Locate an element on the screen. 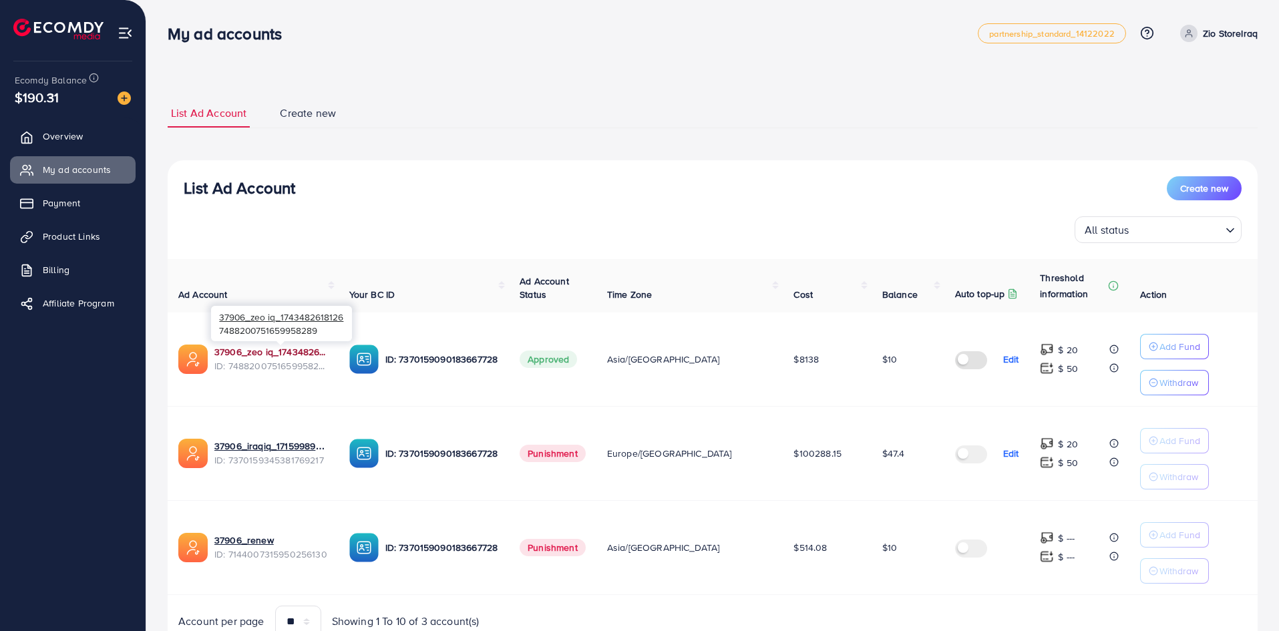 The image size is (1279, 631). span: ID: 7370159345381769217 is located at coordinates (271, 460).